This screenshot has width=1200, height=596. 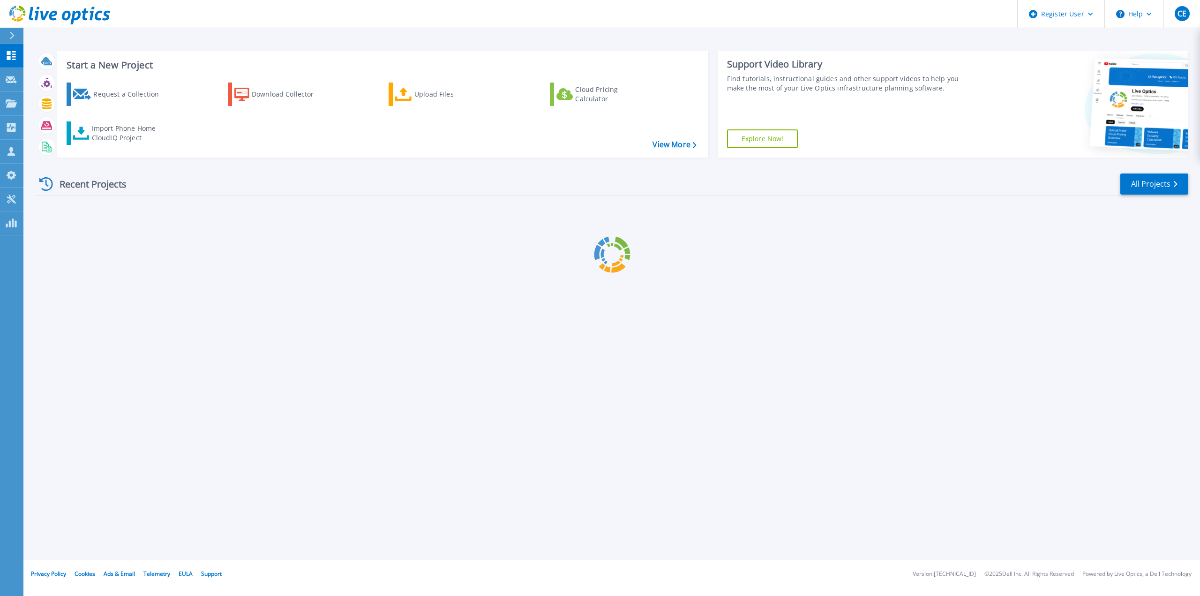 What do you see at coordinates (1137, 574) in the screenshot?
I see `li: Powered by Live Optics, a Dell Technology` at bounding box center [1137, 574].